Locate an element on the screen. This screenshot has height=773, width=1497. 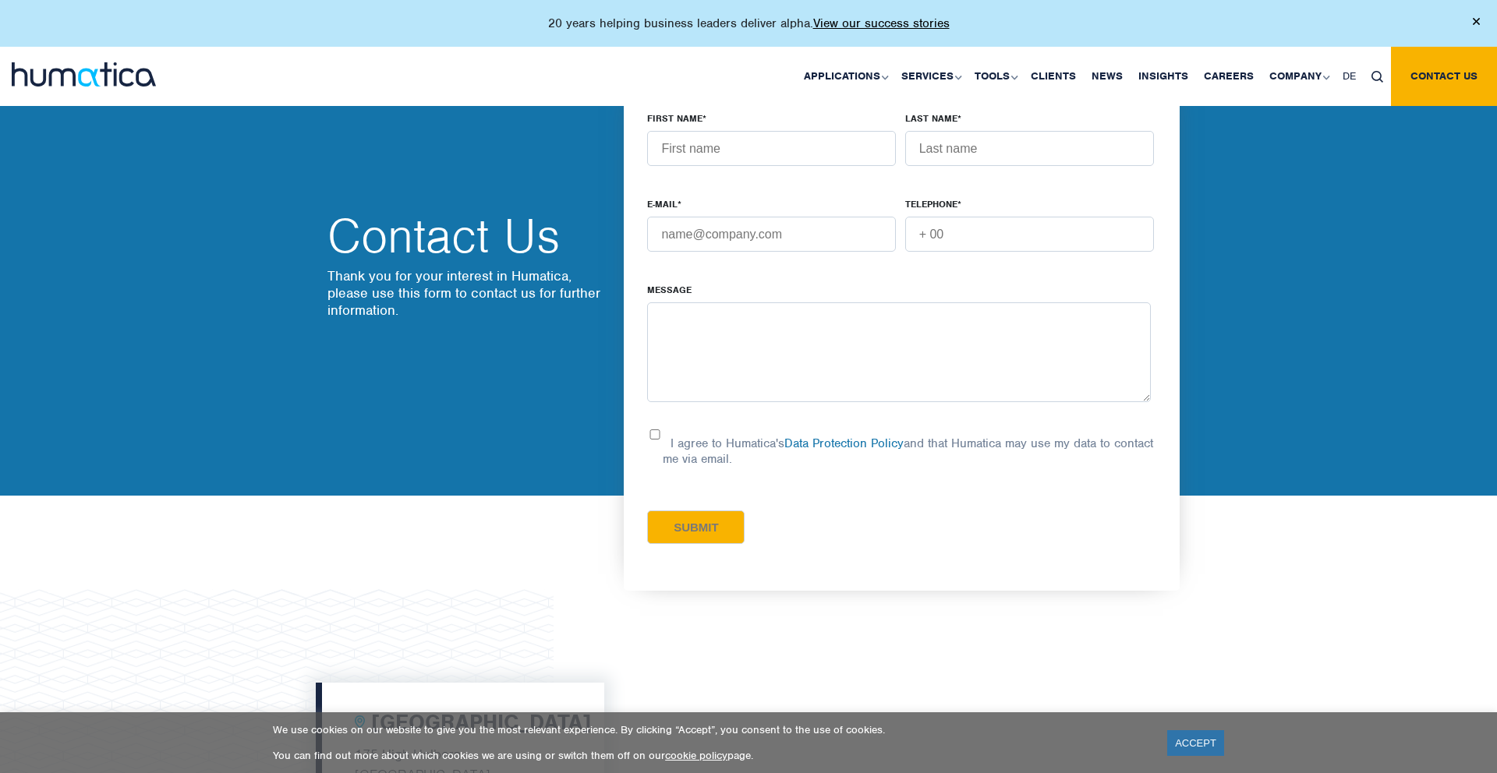
img: logo is located at coordinates (83, 74).